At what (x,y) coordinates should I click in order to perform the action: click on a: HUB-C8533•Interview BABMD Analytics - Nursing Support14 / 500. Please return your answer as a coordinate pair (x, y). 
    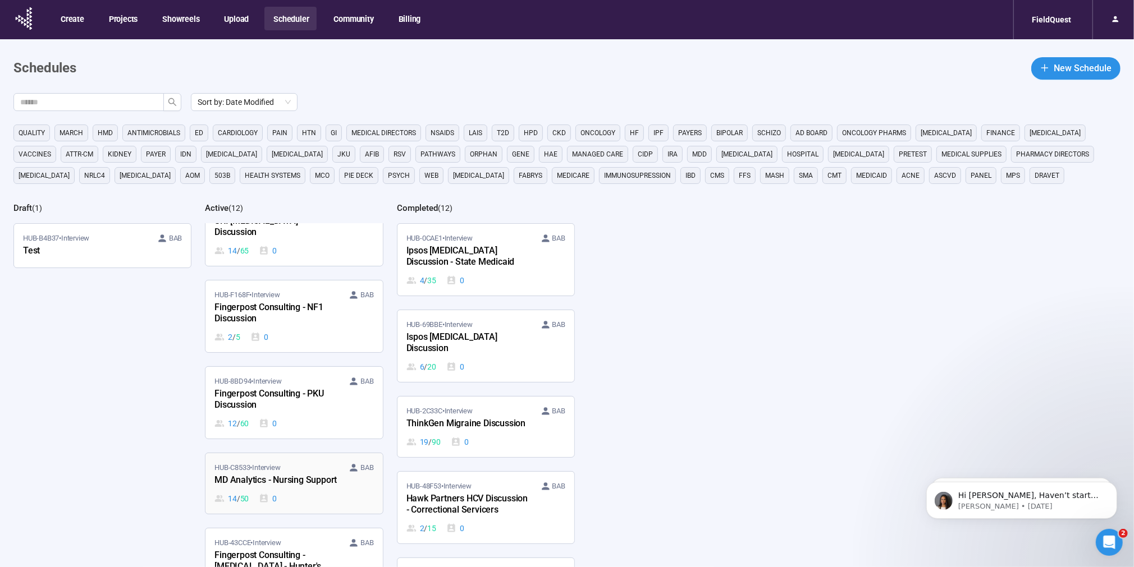
    Looking at the image, I should click on (293, 484).